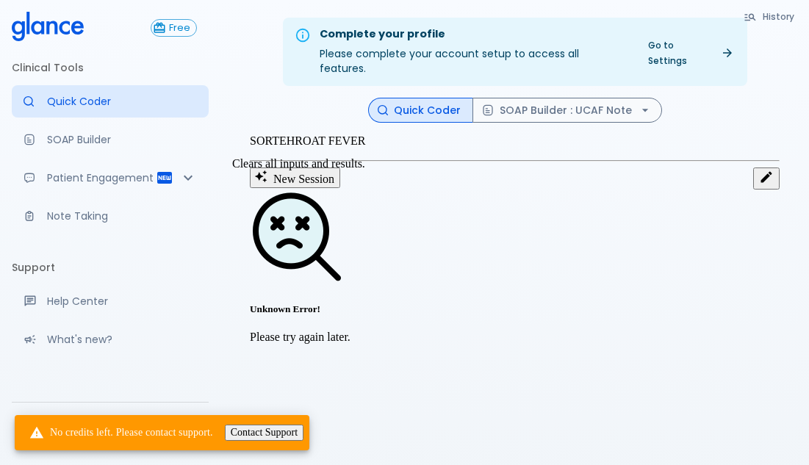  Describe the element at coordinates (515, 309) in the screenshot. I see `h5: Unknown Error!` at that location.